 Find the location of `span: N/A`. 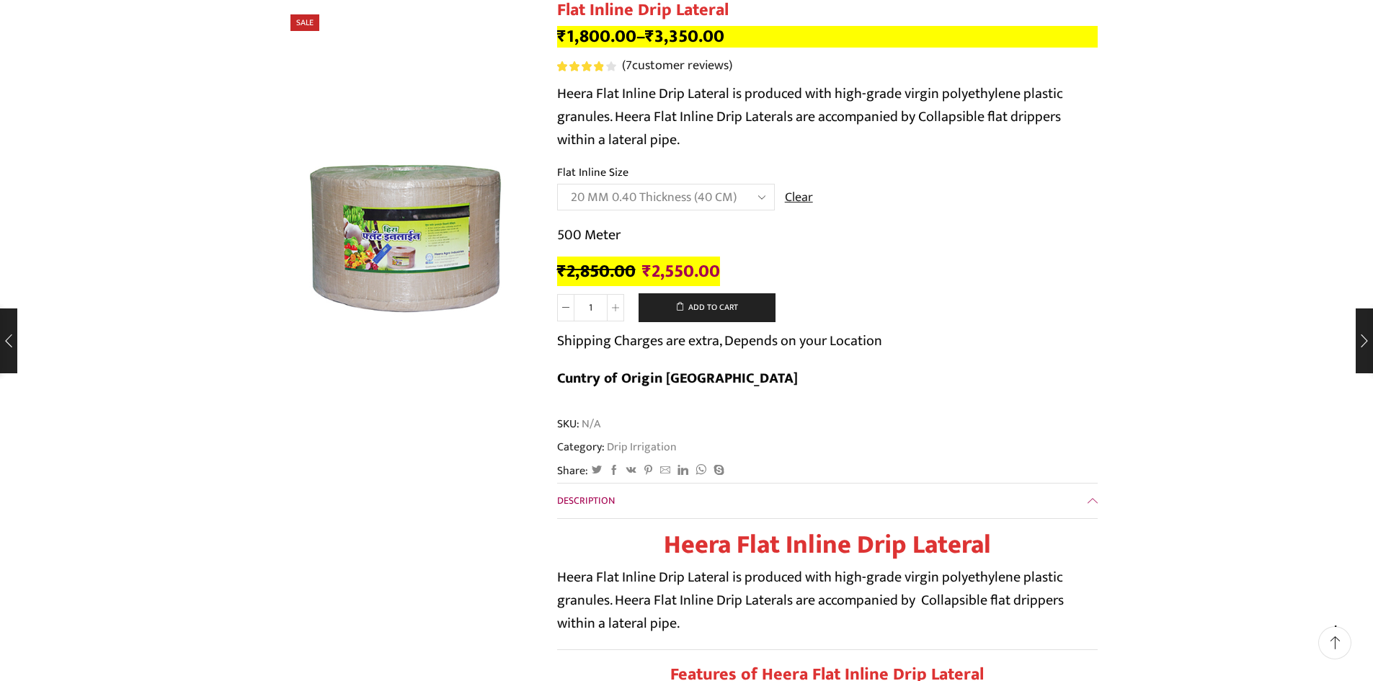

span: N/A is located at coordinates (590, 424).